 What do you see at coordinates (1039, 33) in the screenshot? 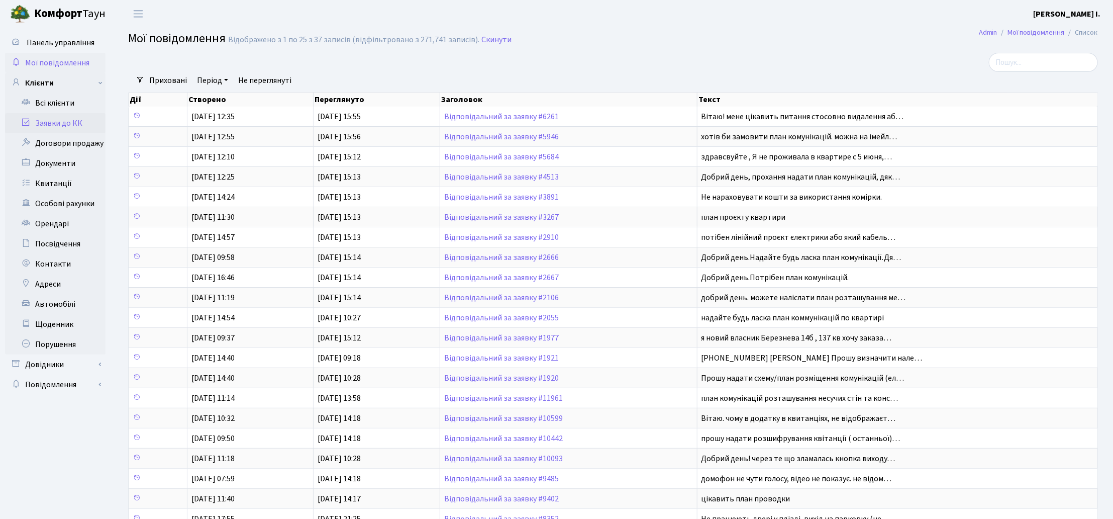
I see `nav: breadcrumb` at bounding box center [1039, 33].